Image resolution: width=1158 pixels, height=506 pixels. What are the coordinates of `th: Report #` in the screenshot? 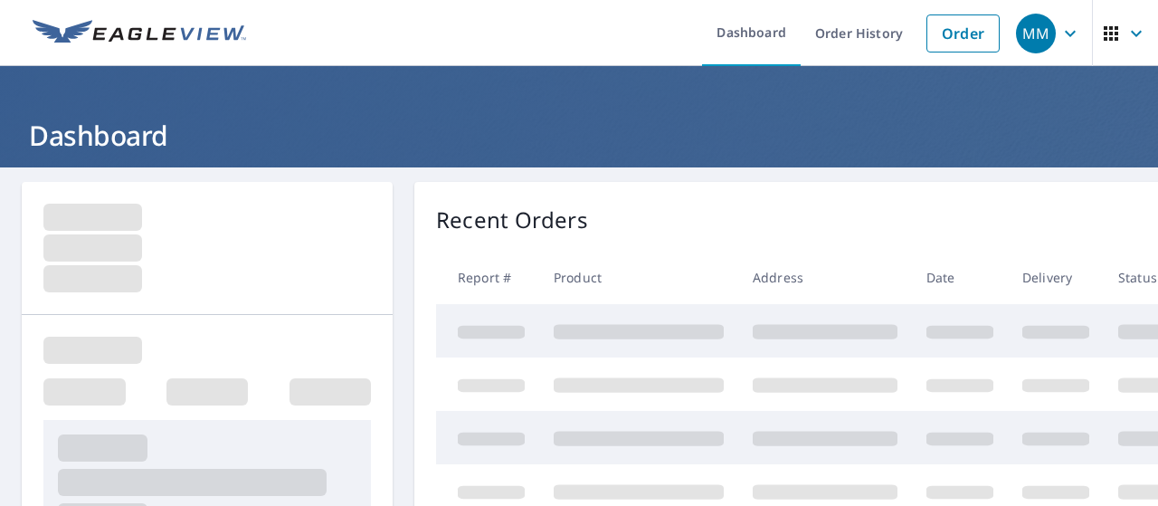 It's located at (488, 277).